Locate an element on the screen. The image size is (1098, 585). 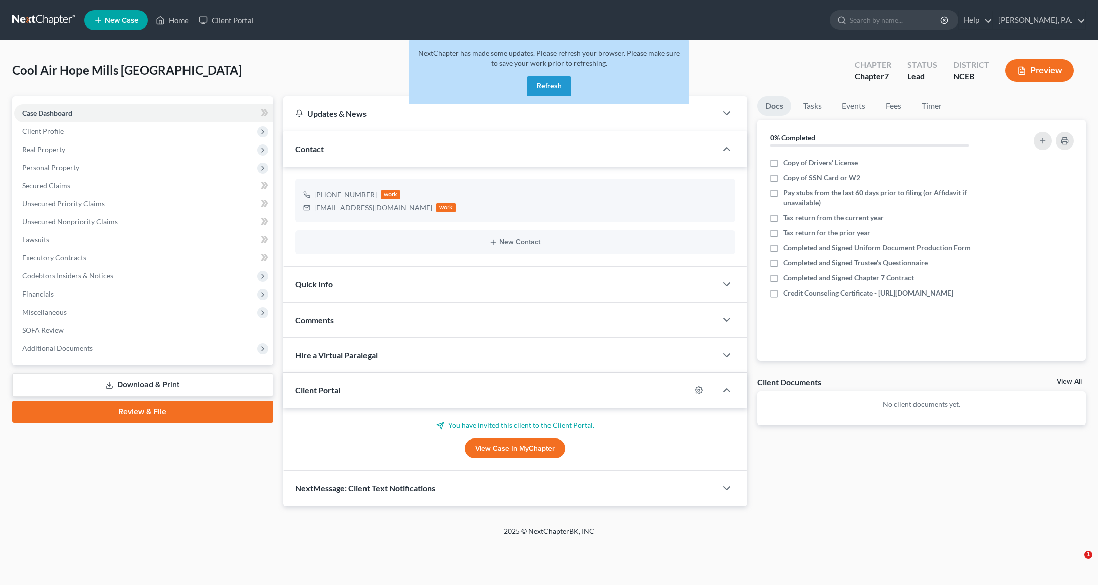
span: Quick Info is located at coordinates (314, 284).